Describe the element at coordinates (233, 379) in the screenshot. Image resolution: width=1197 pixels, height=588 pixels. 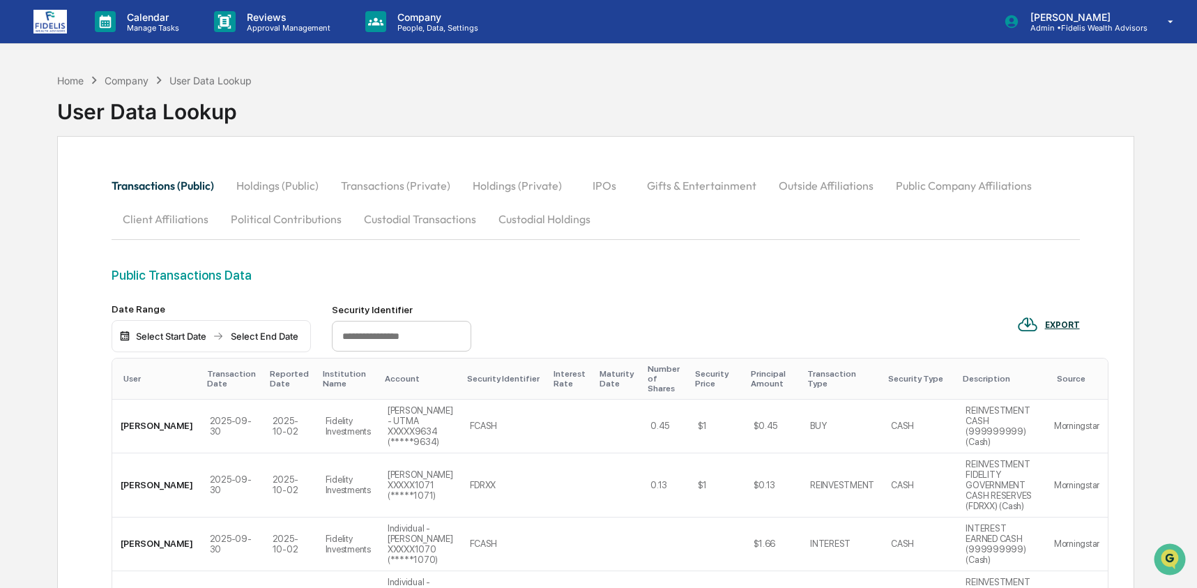
I see `div: Transaction Date` at that location.